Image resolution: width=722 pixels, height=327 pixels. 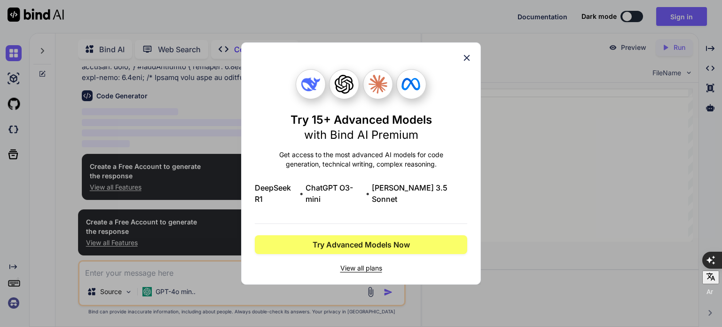 I want to click on span: DeepSeek R1, so click(x=276, y=193).